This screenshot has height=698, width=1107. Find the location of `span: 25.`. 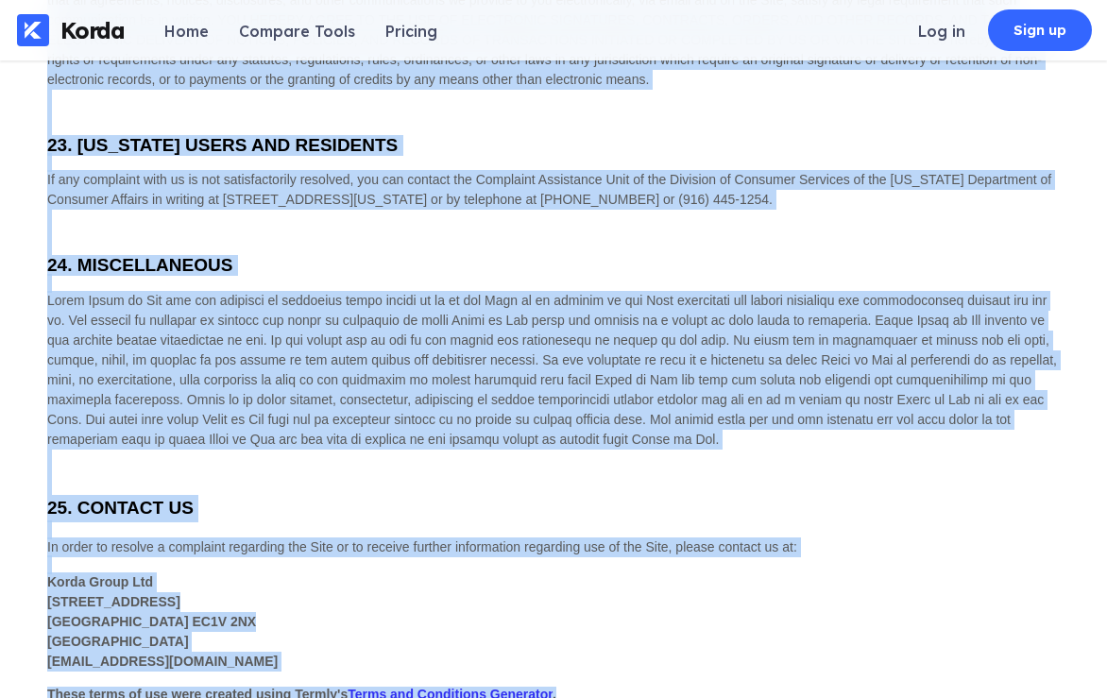

span: 25. is located at coordinates (60, 507).